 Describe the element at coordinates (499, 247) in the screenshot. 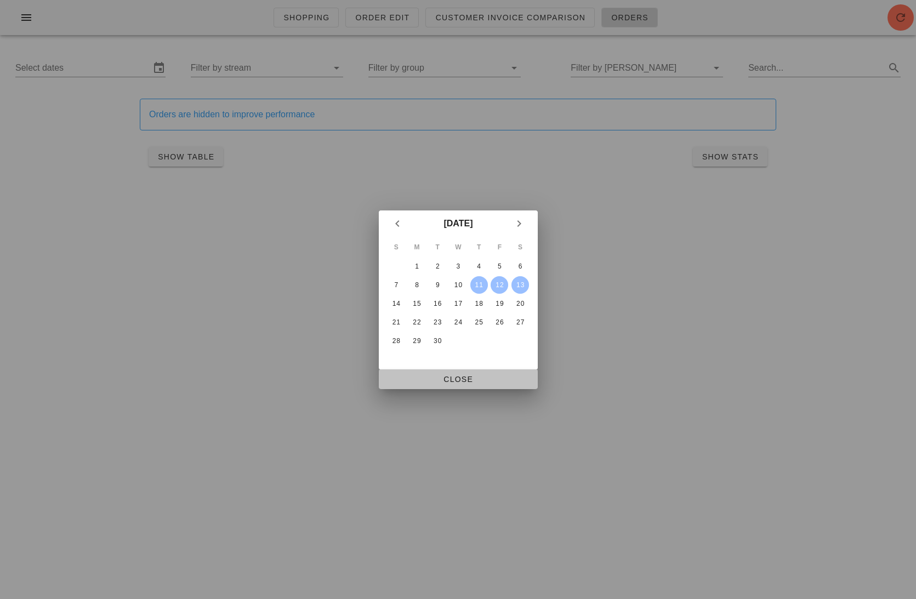

I see `th: F` at that location.